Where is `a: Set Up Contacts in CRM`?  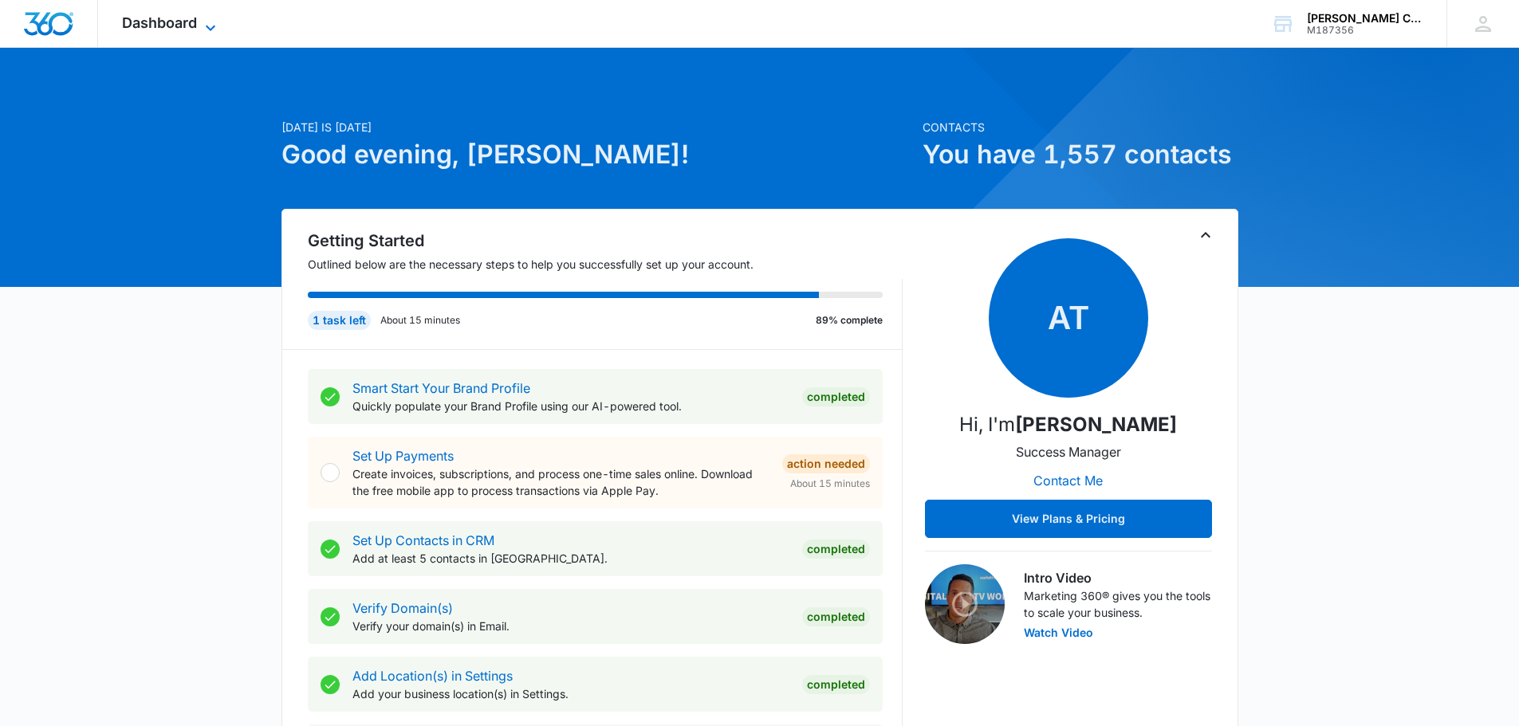
a: Set Up Contacts in CRM is located at coordinates (423, 541).